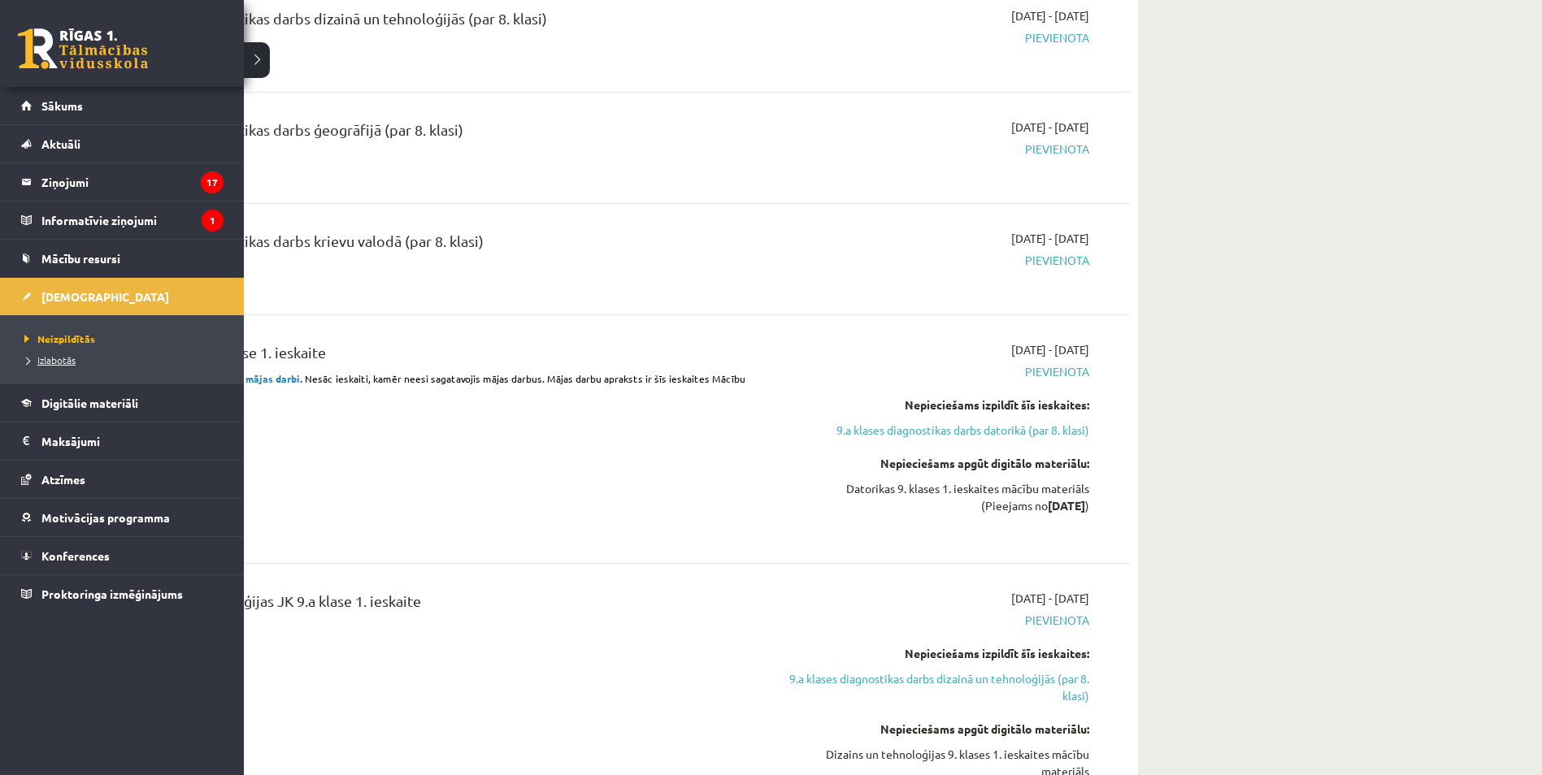 The height and width of the screenshot is (775, 1542). Describe the element at coordinates (433, 386) in the screenshot. I see `span: . Nesāc ieskaiti, kamēr neesi sagatavojis mājas darbus. Mājas darbu apraksts ir šīs ieskaites Māc...` at that location.